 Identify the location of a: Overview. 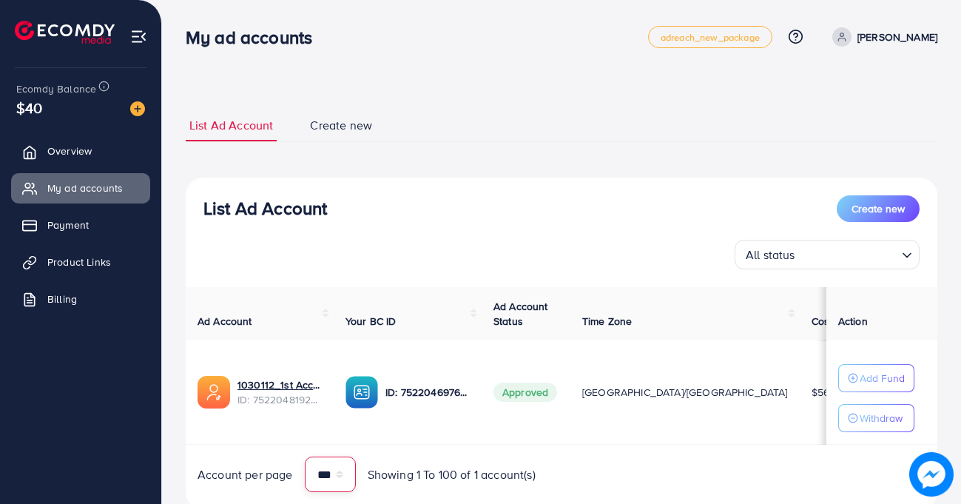
(81, 151).